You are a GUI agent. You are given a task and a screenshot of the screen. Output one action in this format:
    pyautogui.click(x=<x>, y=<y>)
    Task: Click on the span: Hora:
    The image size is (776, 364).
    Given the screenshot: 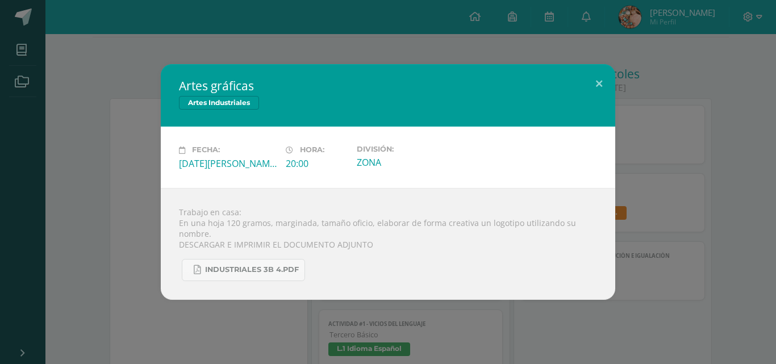 What is the action you would take?
    pyautogui.click(x=312, y=150)
    